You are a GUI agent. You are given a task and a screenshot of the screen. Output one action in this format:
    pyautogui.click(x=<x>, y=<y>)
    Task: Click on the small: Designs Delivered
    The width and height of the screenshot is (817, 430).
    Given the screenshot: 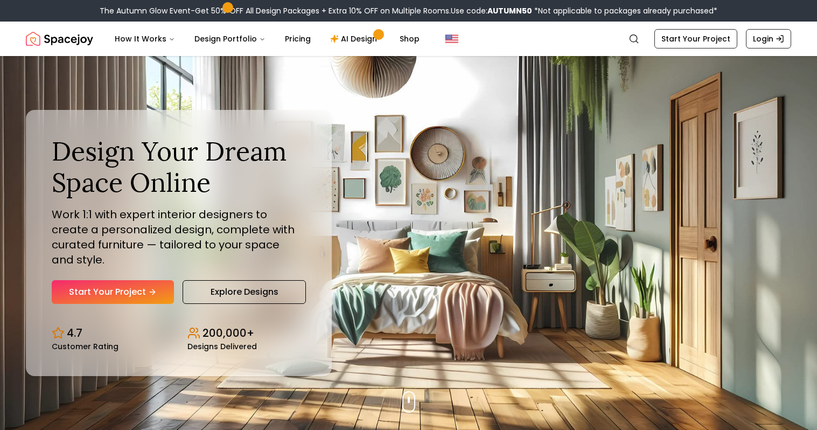 What is the action you would take?
    pyautogui.click(x=222, y=346)
    